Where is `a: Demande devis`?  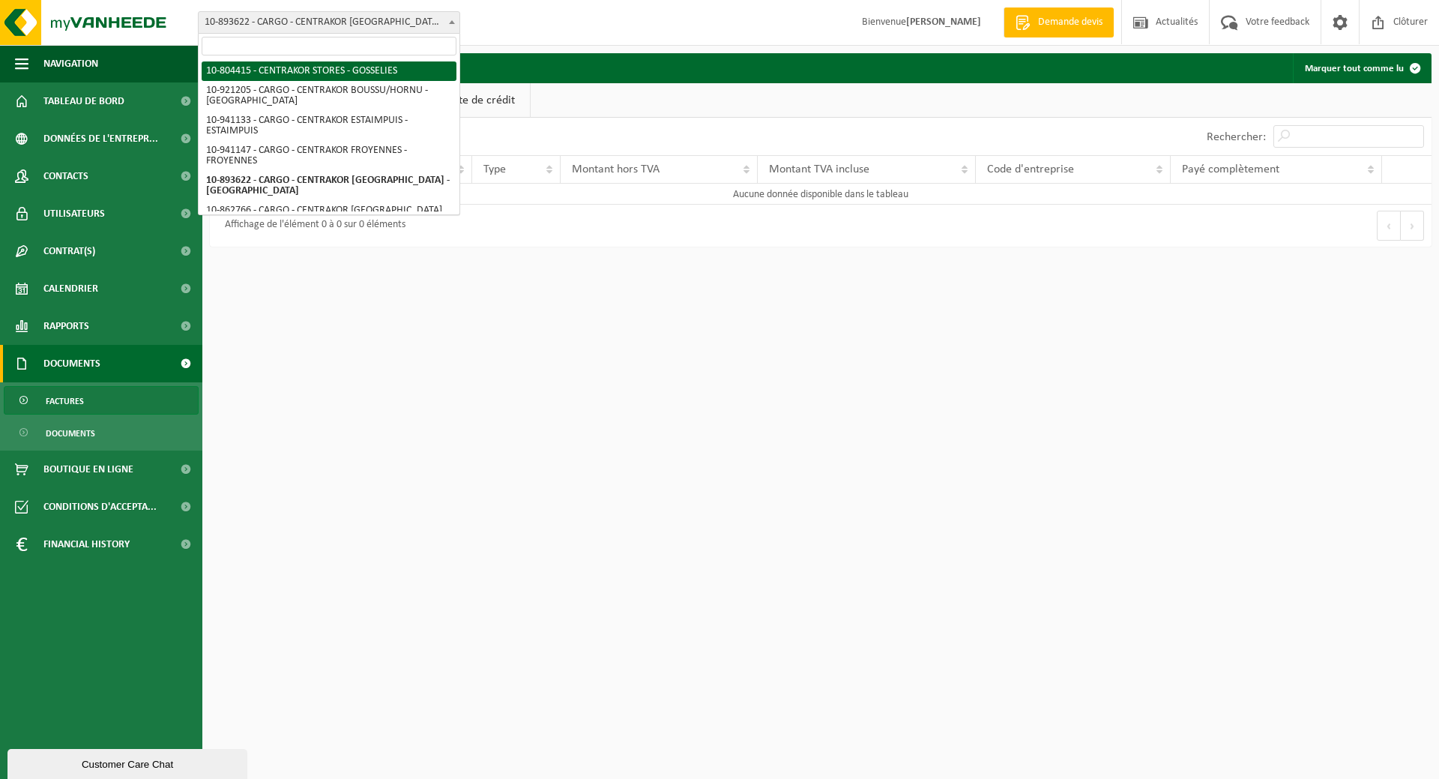
a: Demande devis is located at coordinates (1059, 22).